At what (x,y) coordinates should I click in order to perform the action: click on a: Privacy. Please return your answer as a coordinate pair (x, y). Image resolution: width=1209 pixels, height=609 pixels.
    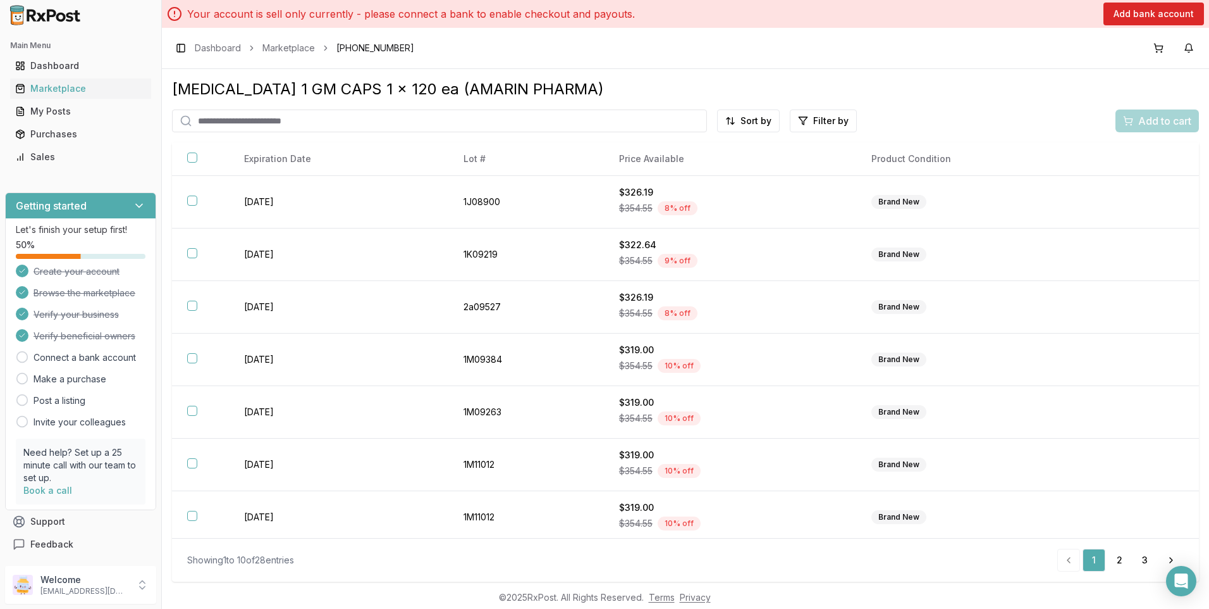
    Looking at the image, I should click on (695, 597).